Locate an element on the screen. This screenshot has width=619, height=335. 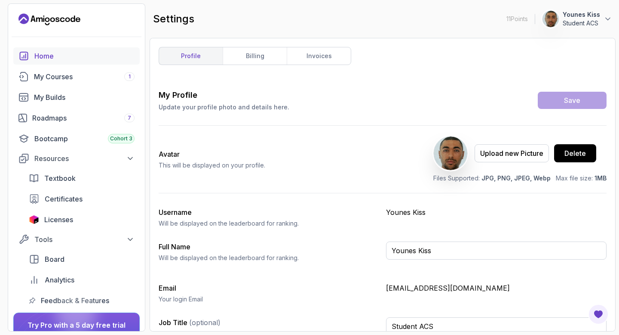
a: home is located at coordinates (77, 56).